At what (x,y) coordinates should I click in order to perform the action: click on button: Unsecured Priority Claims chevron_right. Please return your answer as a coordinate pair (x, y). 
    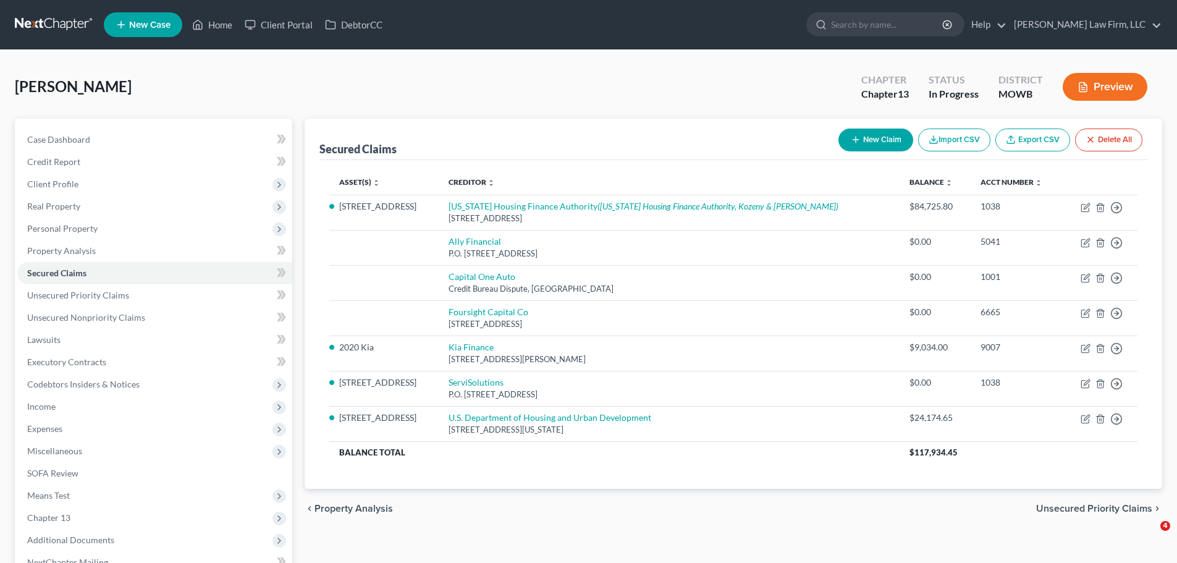
    Looking at the image, I should click on (1099, 508).